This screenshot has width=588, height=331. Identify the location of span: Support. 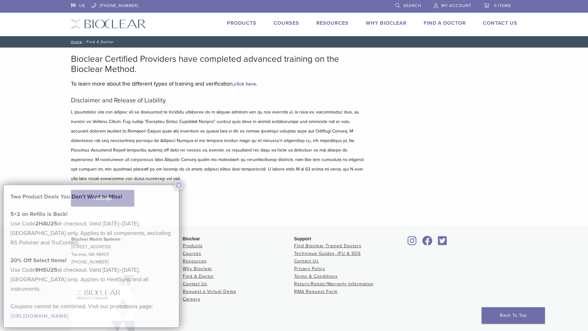
(303, 238).